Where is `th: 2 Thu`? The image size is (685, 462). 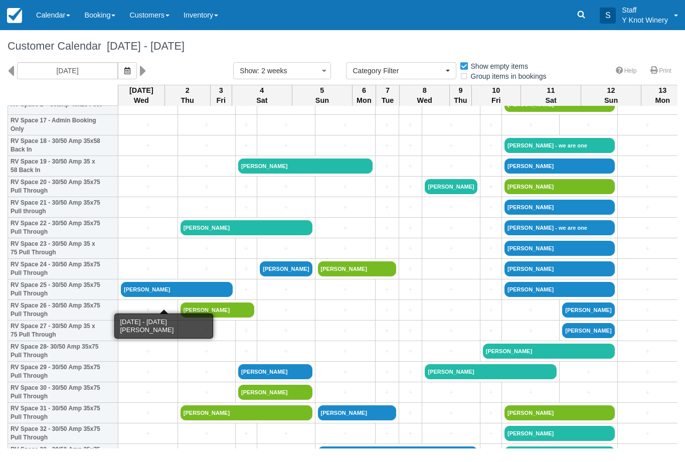
th: 2 Thu is located at coordinates (187, 95).